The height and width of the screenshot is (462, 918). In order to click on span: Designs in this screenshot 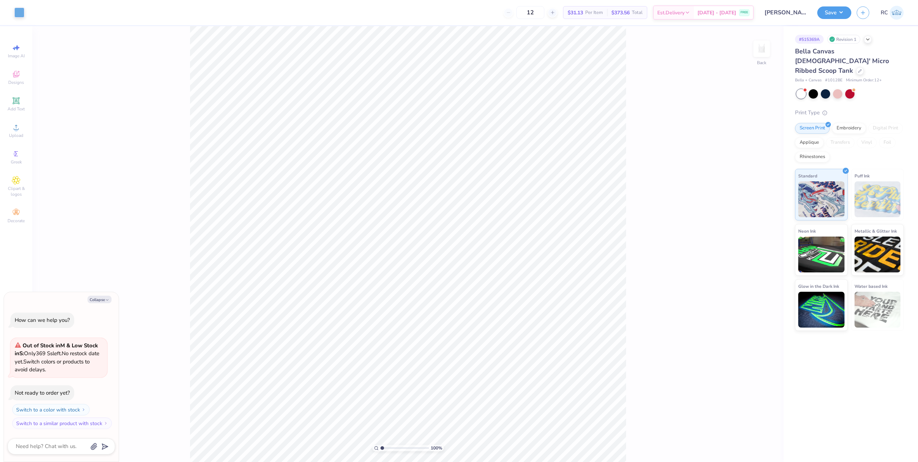, I will do `click(16, 82)`.